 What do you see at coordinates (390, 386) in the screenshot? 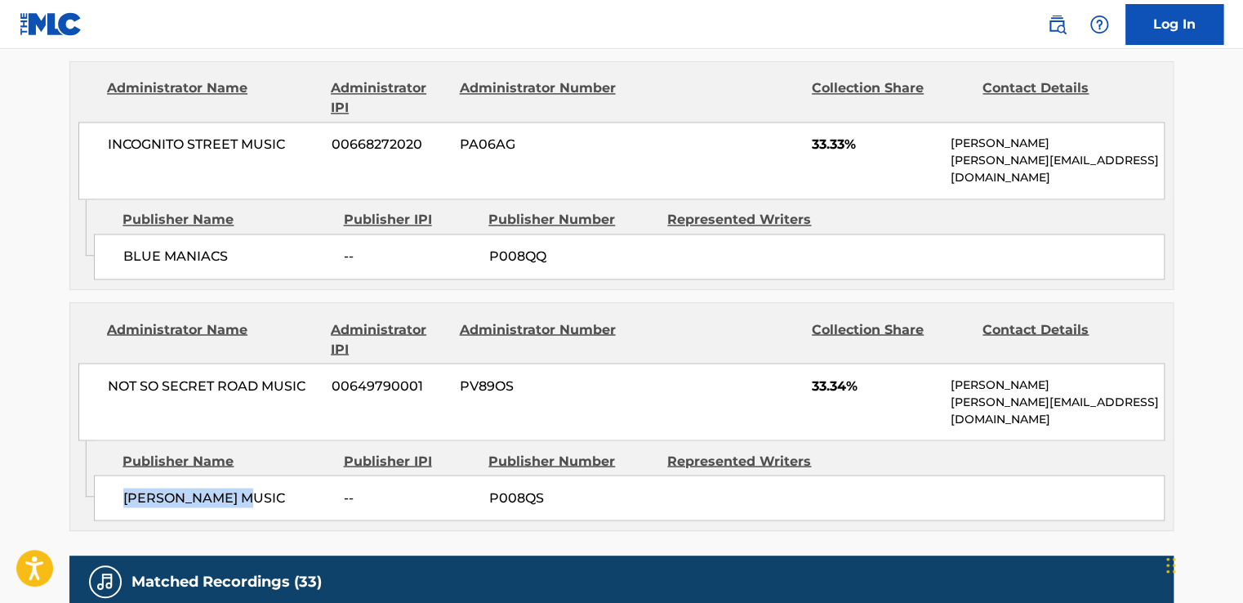
I see `span: 00649790001` at bounding box center [390, 386].